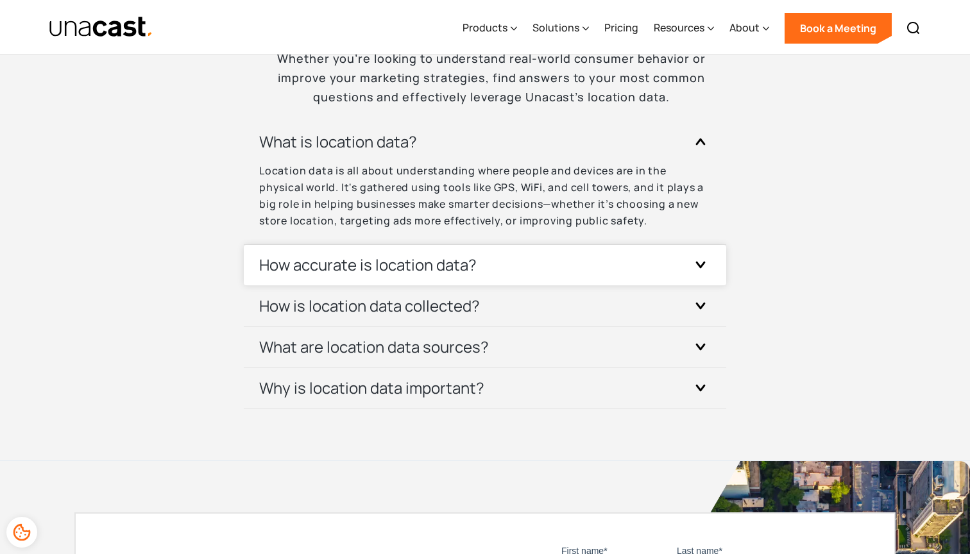 This screenshot has width=970, height=554. What do you see at coordinates (374, 347) in the screenshot?
I see `h3: What are location data sources?` at bounding box center [374, 347].